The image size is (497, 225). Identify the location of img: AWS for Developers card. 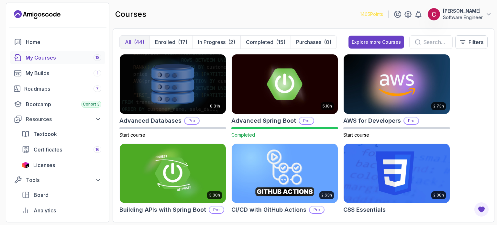
(397, 84).